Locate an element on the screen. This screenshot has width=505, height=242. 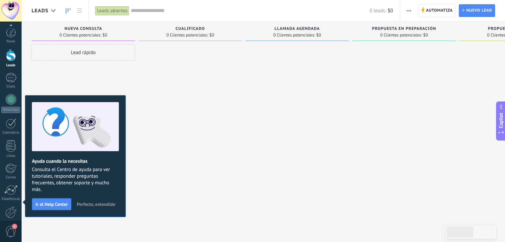
div: Estadísticas is located at coordinates (11, 199).